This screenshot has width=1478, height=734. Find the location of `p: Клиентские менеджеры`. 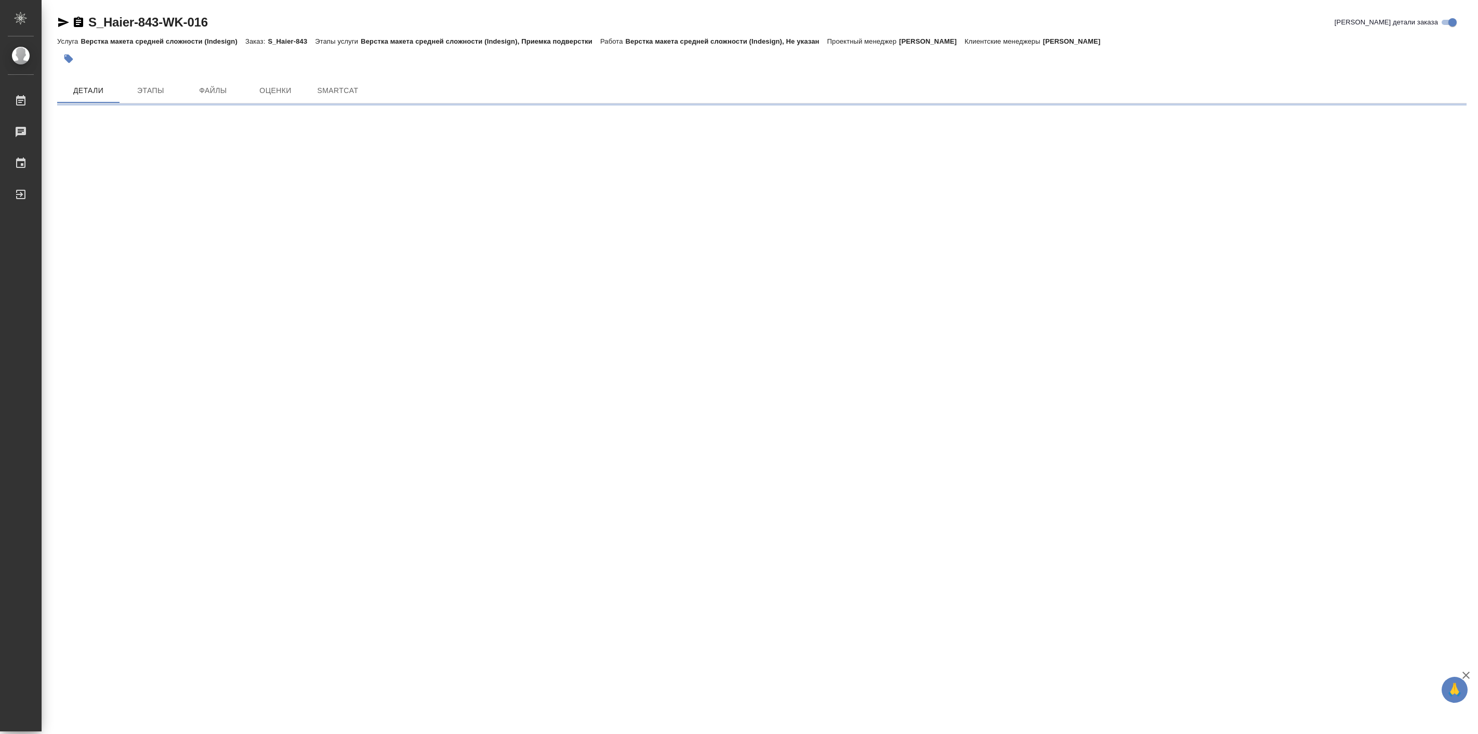

p: Клиентские менеджеры is located at coordinates (1004, 41).